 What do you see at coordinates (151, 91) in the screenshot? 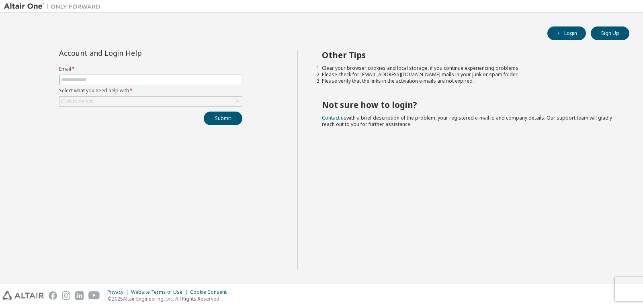
I see `label: Select what you need help with` at bounding box center [151, 91].